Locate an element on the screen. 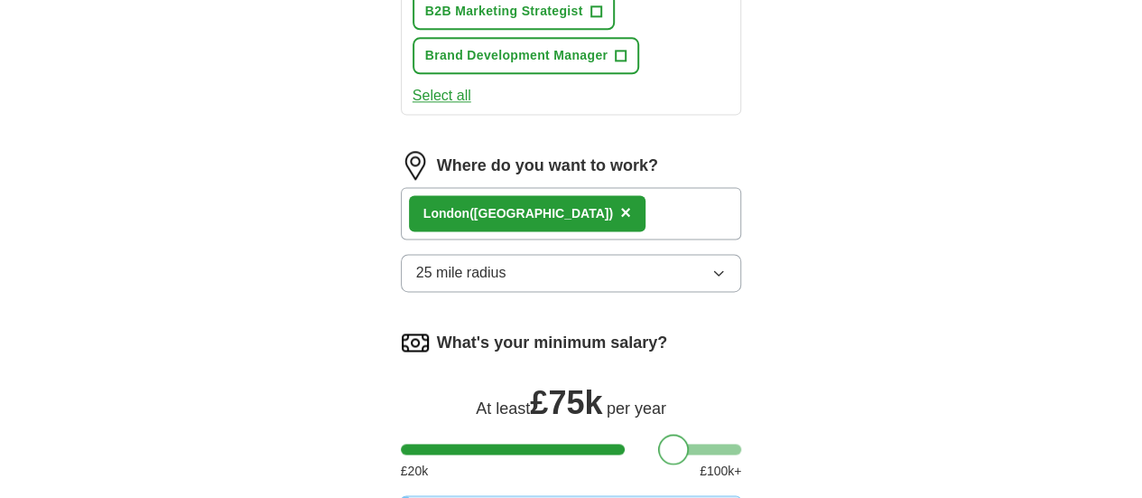 The height and width of the screenshot is (498, 1142). img: salary.png is located at coordinates (415, 342).